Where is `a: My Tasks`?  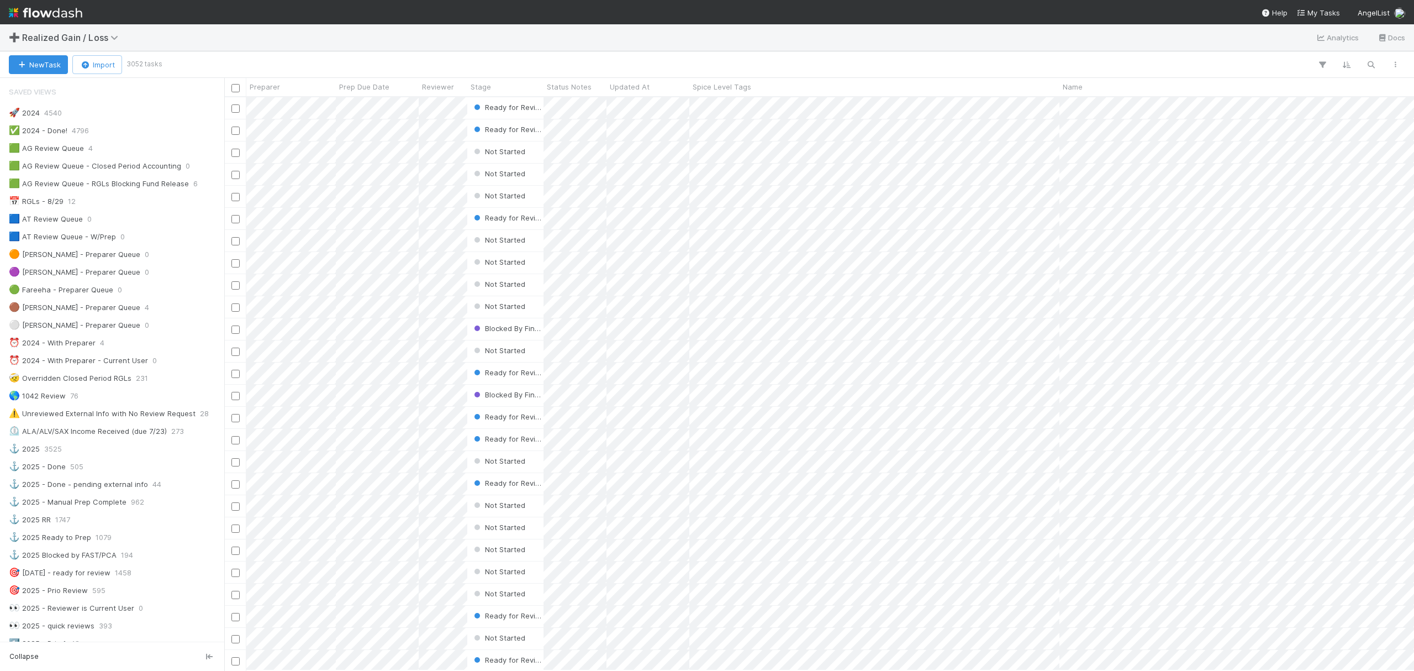
a: My Tasks is located at coordinates (1318, 13).